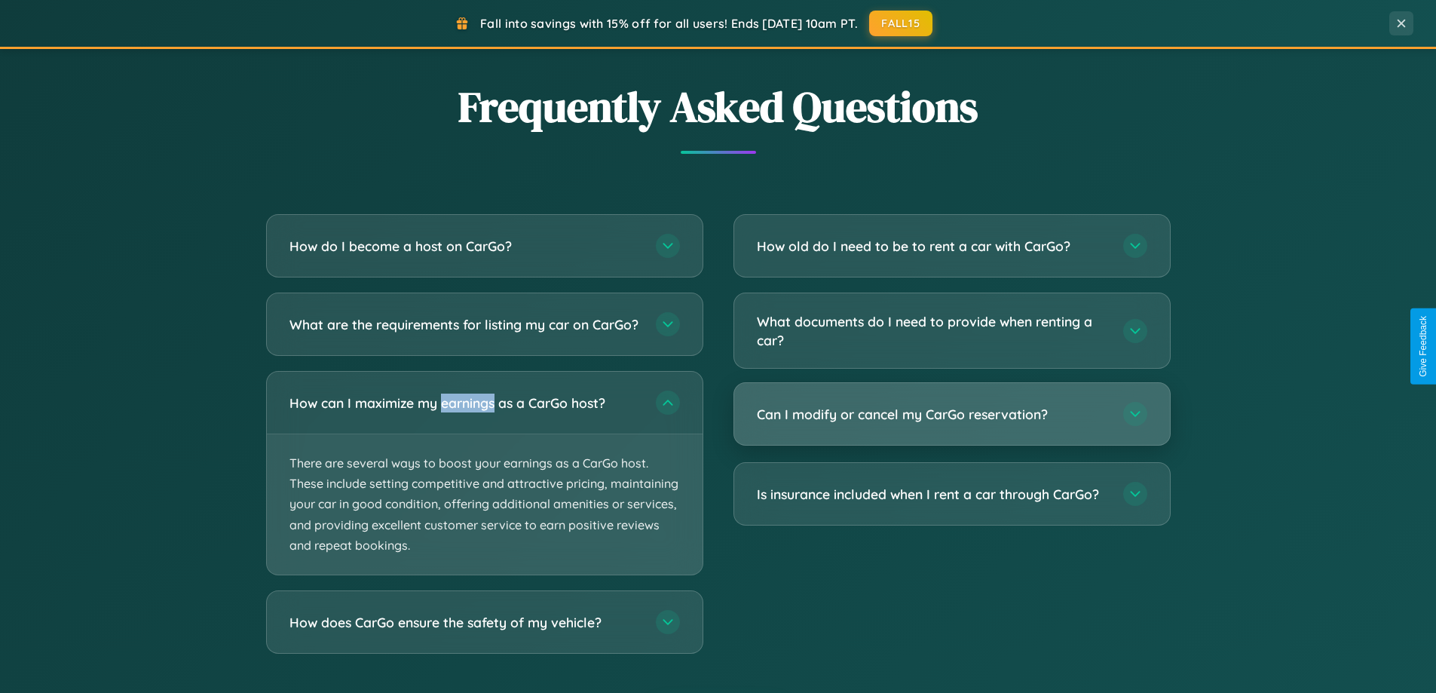  I want to click on h3: How old do I need to be to rent a car with CarGo?, so click(933, 246).